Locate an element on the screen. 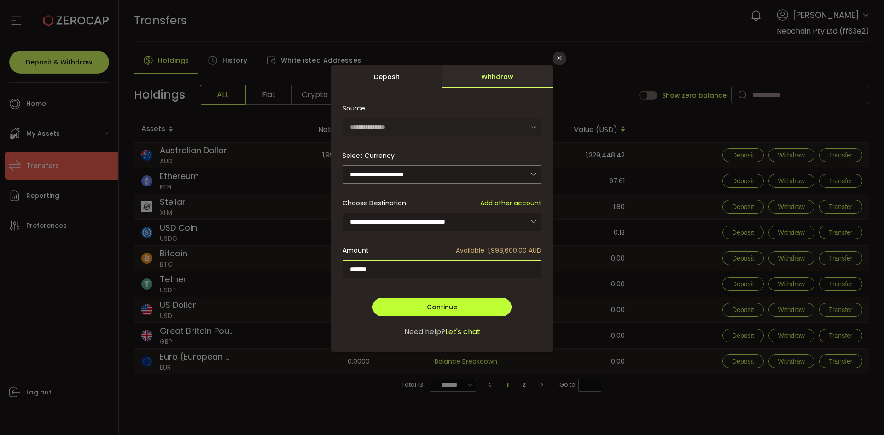  span: Amount is located at coordinates (356, 251).